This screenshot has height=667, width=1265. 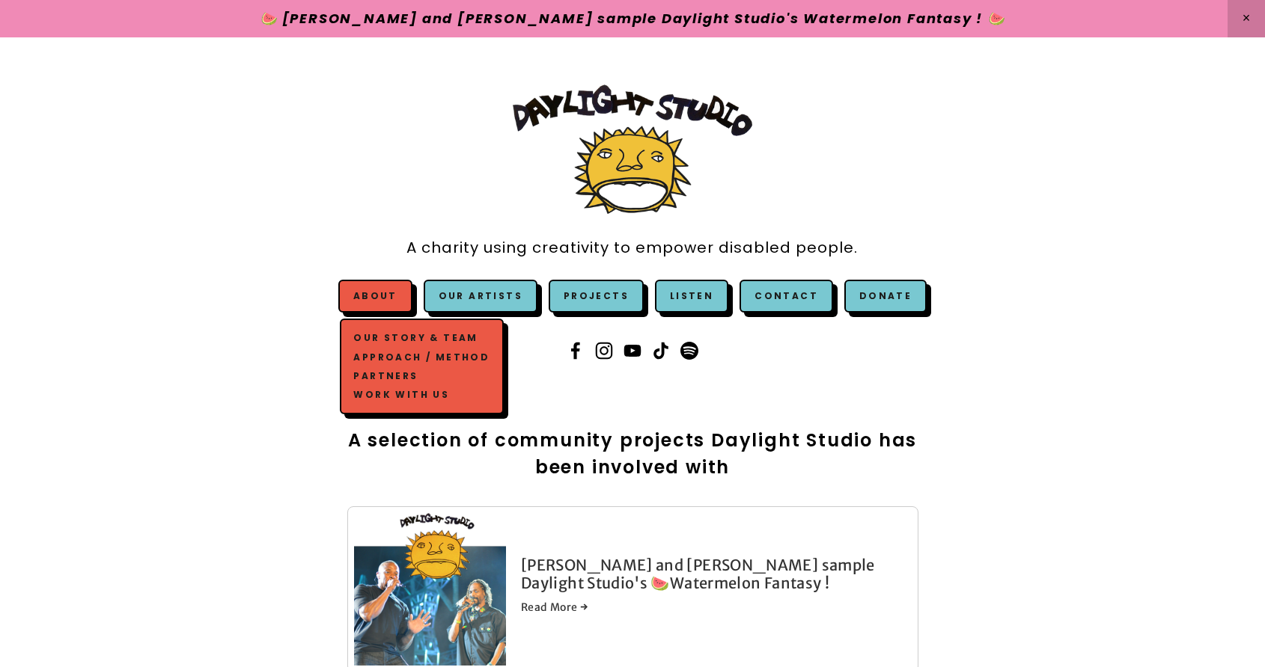 What do you see at coordinates (430, 590) in the screenshot?
I see `img: Snoop Dogg and Dr. Dre sample Daylight Studio's 🍉Watermelon Fantasy !` at bounding box center [430, 590].